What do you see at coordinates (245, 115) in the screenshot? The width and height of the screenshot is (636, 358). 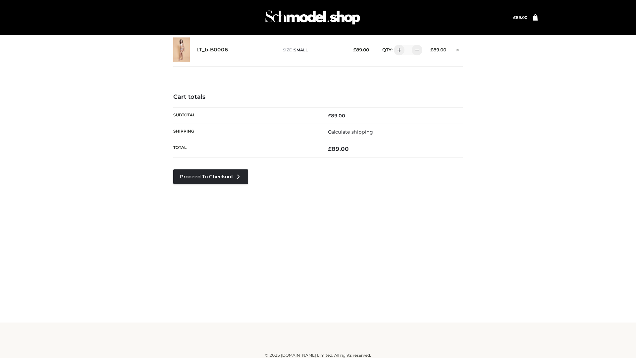 I see `th: Subtotal` at bounding box center [245, 115].